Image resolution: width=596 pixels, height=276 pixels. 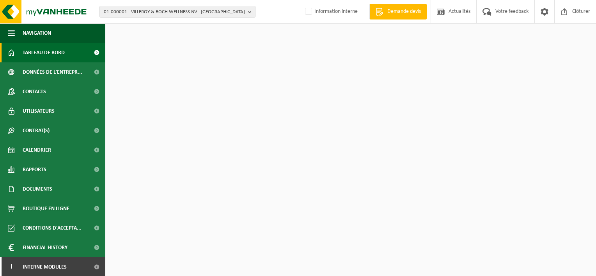 I want to click on span: Demande devis, so click(x=404, y=12).